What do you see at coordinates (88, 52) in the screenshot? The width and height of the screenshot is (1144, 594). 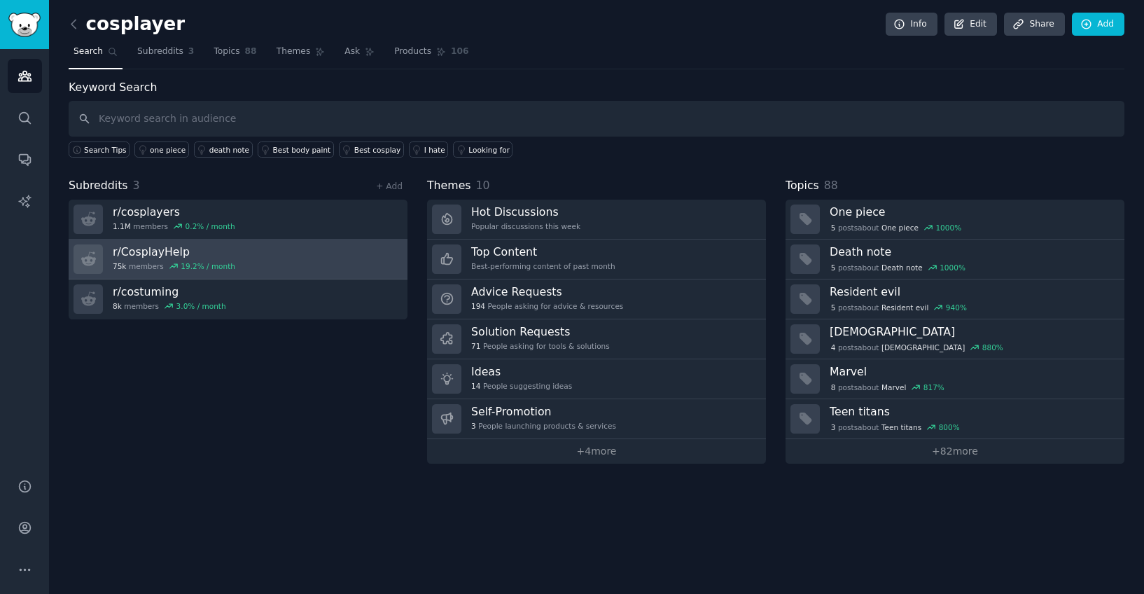 I see `span: Search` at bounding box center [88, 52].